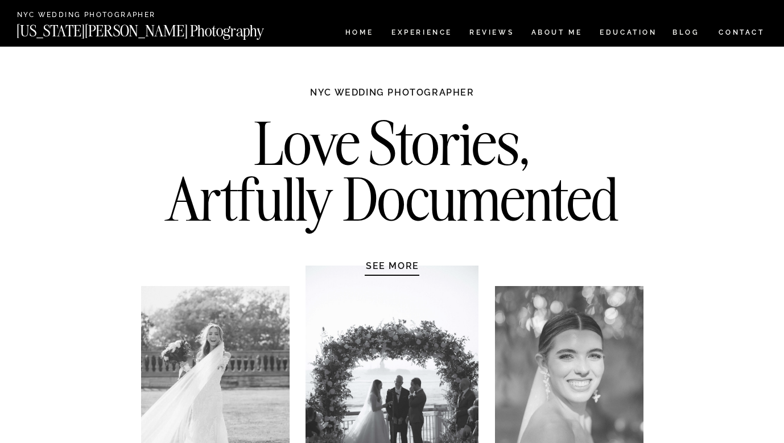 This screenshot has height=443, width=784. I want to click on a: SEE MORE, so click(392, 266).